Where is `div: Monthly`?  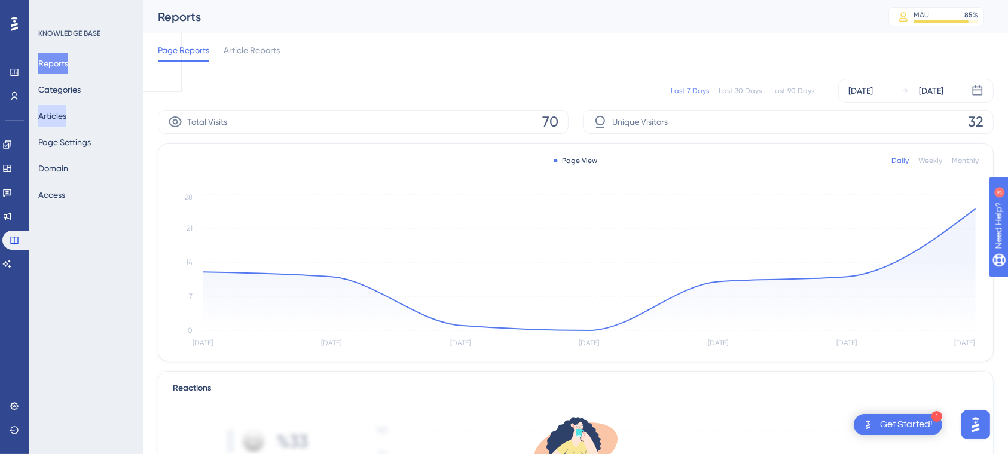
div: Monthly is located at coordinates (965, 161).